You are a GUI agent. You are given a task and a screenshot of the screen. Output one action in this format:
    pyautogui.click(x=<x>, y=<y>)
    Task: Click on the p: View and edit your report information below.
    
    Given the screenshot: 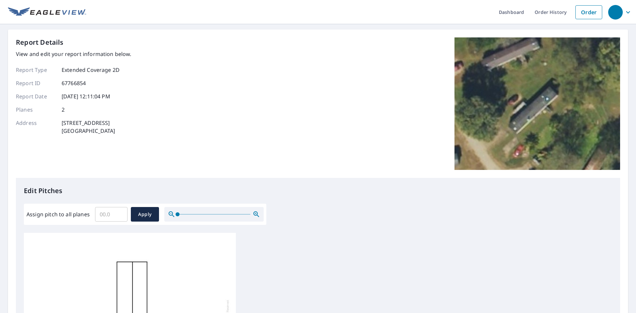 What is the action you would take?
    pyautogui.click(x=74, y=54)
    